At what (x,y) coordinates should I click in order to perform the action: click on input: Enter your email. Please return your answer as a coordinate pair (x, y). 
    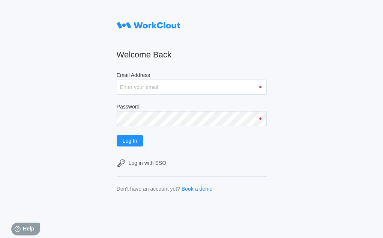
    Looking at the image, I should click on (192, 87).